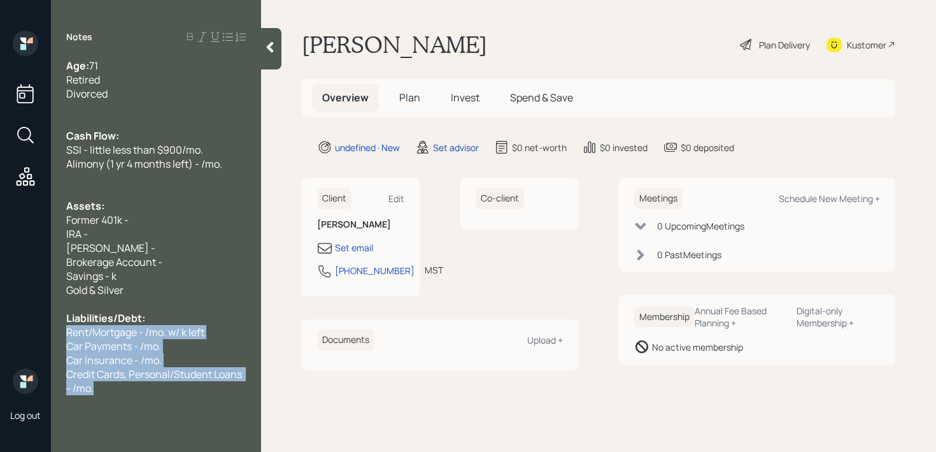 This screenshot has height=452, width=936. I want to click on div: Set advisor, so click(456, 147).